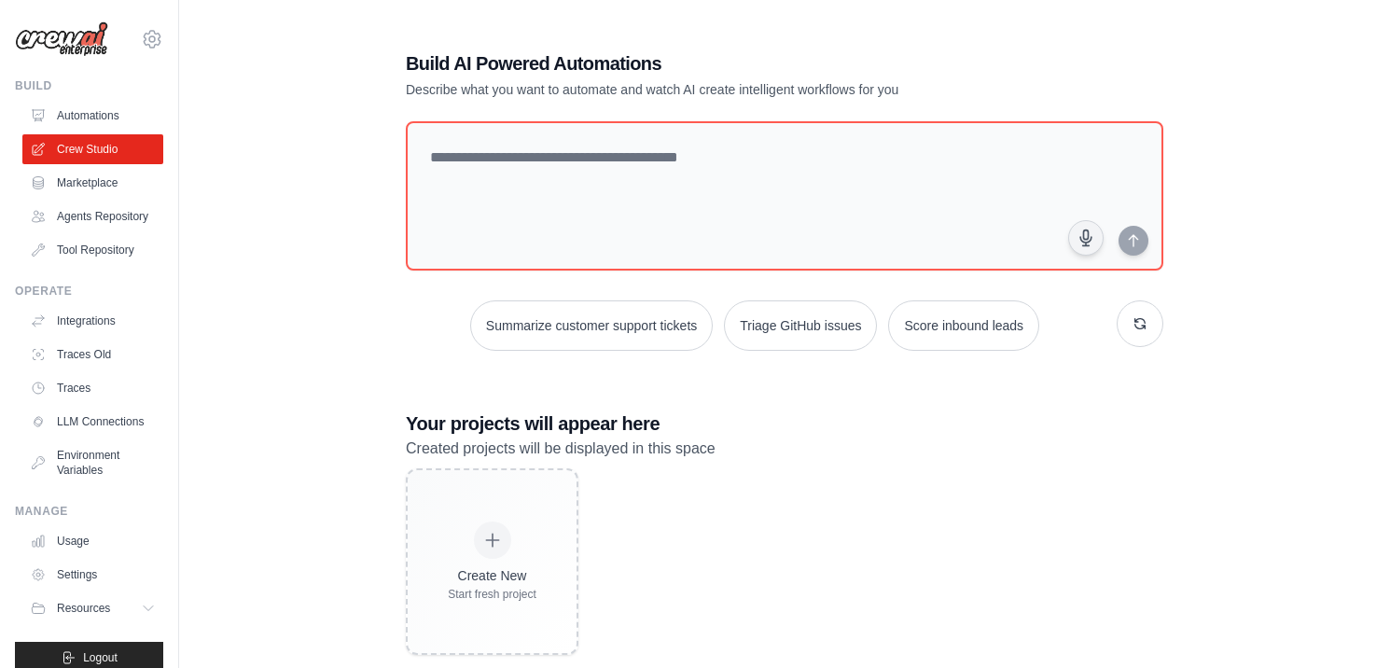  What do you see at coordinates (719, 63) in the screenshot?
I see `h1: Build AI Powered Automations` at bounding box center [719, 63].